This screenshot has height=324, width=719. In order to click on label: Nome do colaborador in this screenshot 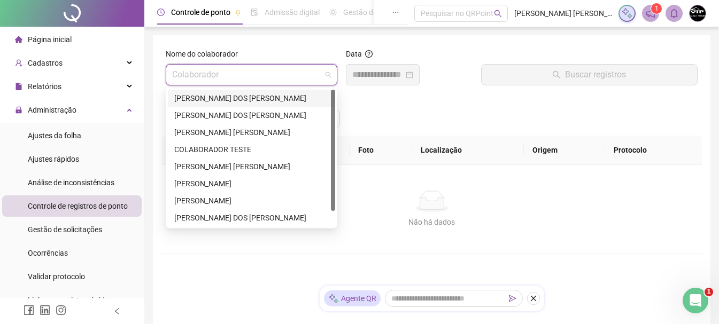, I will do `click(205, 54)`.